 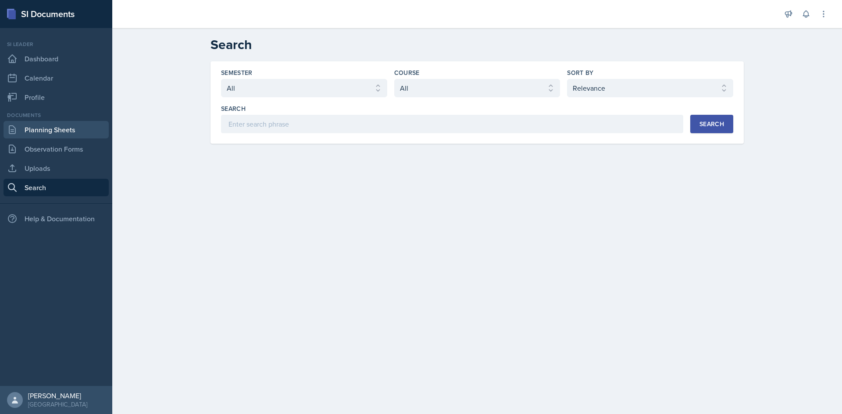 What do you see at coordinates (56, 78) in the screenshot?
I see `a: Calendar` at bounding box center [56, 78].